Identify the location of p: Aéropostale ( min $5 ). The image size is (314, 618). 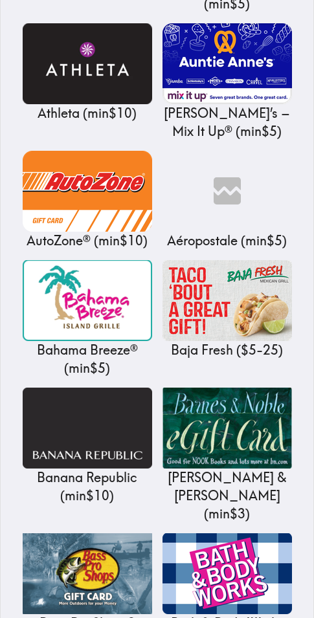
(227, 241).